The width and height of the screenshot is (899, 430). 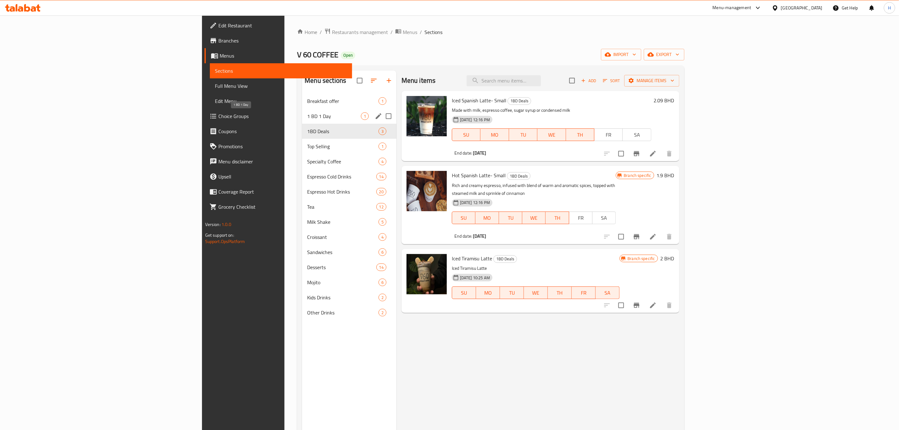 What do you see at coordinates (667, 258) in the screenshot?
I see `h6: 2 BHD` at bounding box center [667, 258].